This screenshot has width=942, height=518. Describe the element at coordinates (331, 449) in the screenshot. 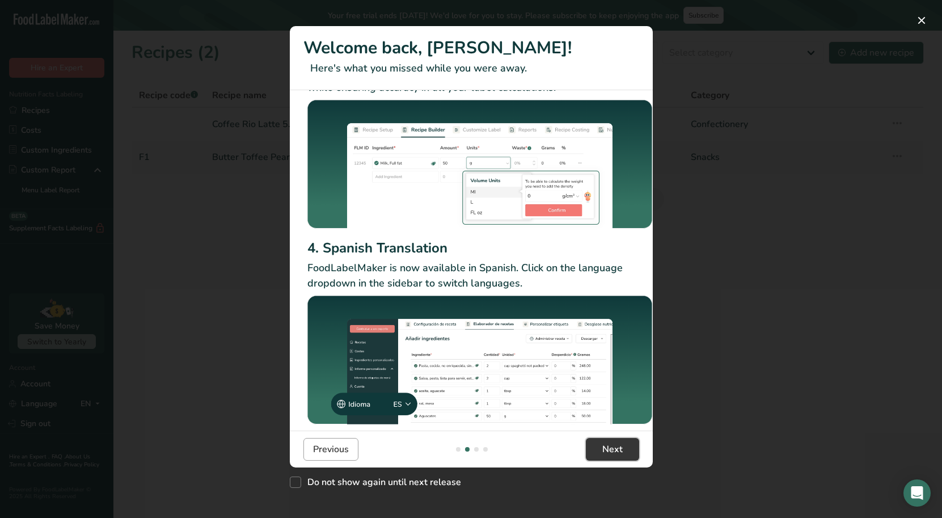

I see `span: Previous` at that location.